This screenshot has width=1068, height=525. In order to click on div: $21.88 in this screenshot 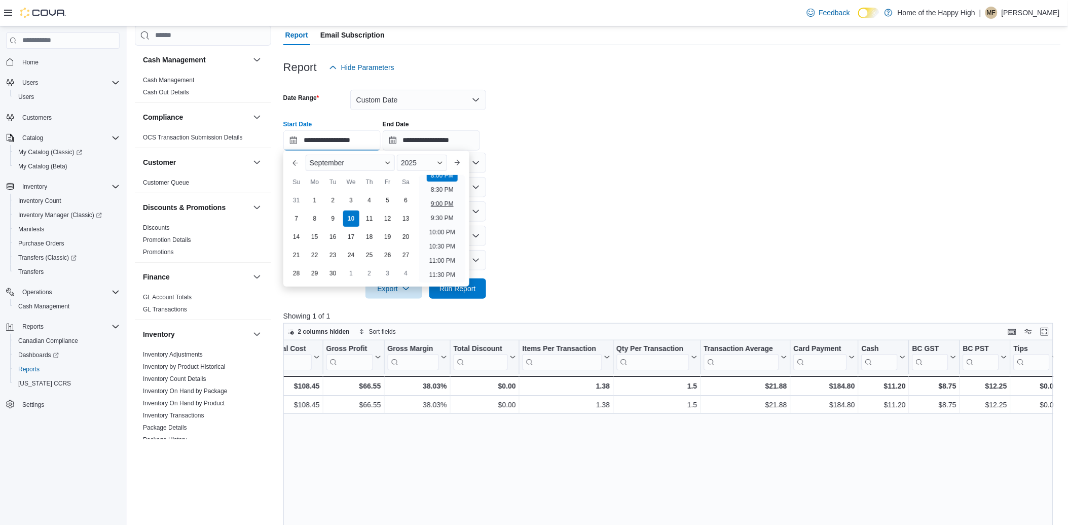, I will do `click(746, 405)`.